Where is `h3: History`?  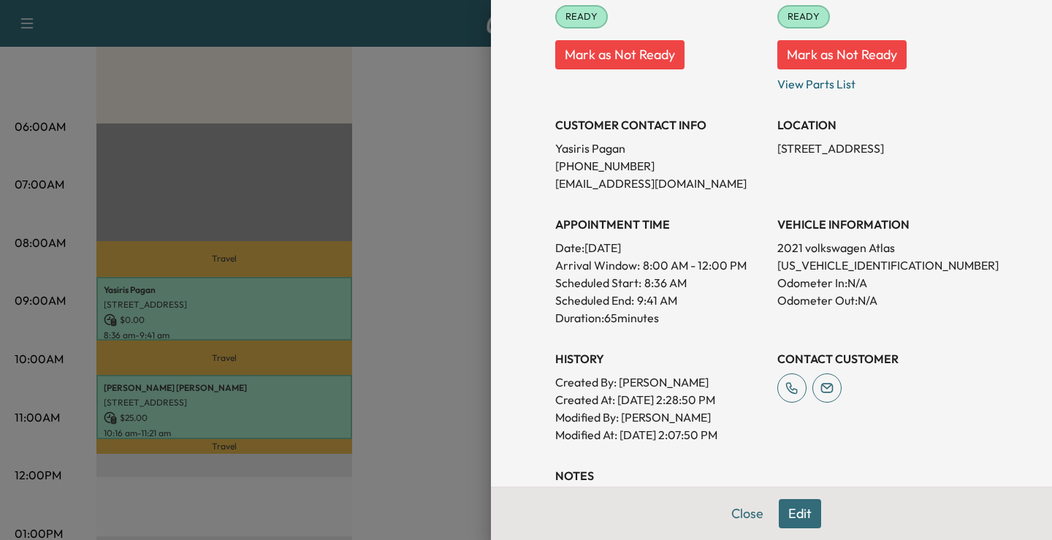
h3: History is located at coordinates (660, 359).